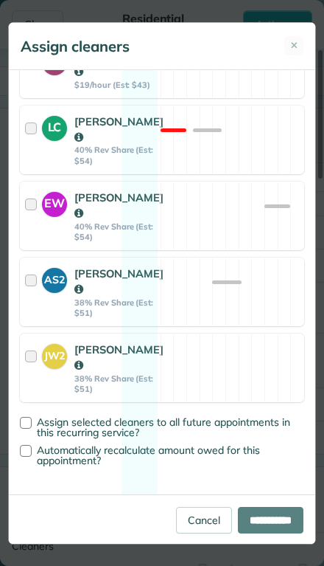  I want to click on a: Cancel, so click(204, 520).